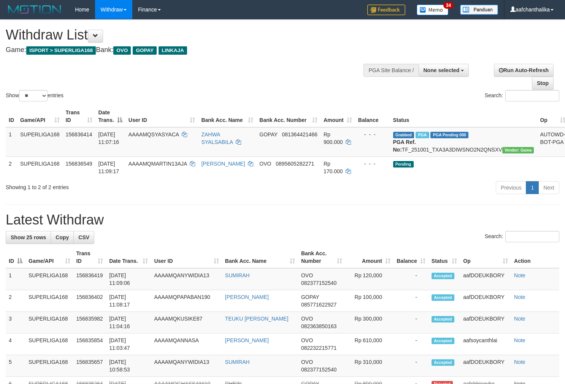 The image size is (565, 384). Describe the element at coordinates (128, 257) in the screenshot. I see `th: Date Trans.: activate to sort column ascending` at that location.